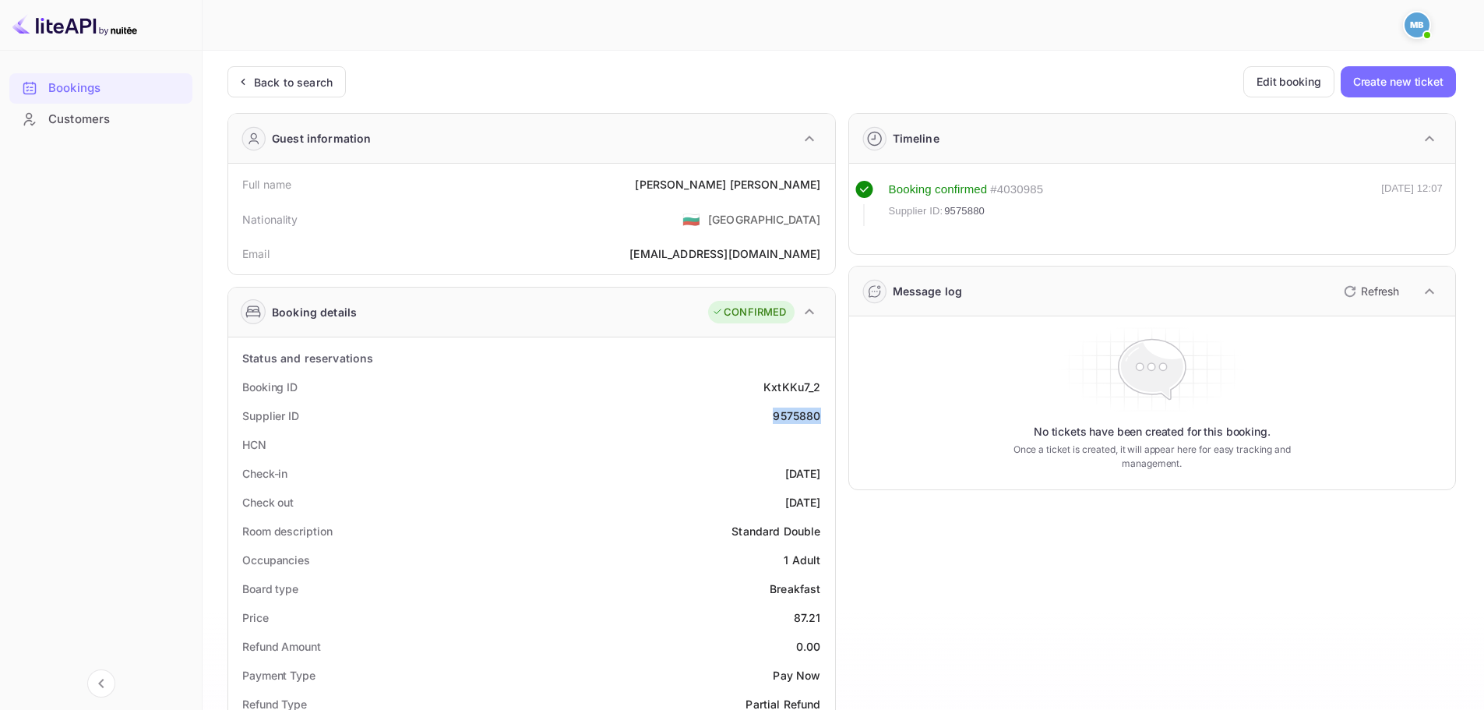 The image size is (1484, 710). I want to click on span: 9575880, so click(964, 211).